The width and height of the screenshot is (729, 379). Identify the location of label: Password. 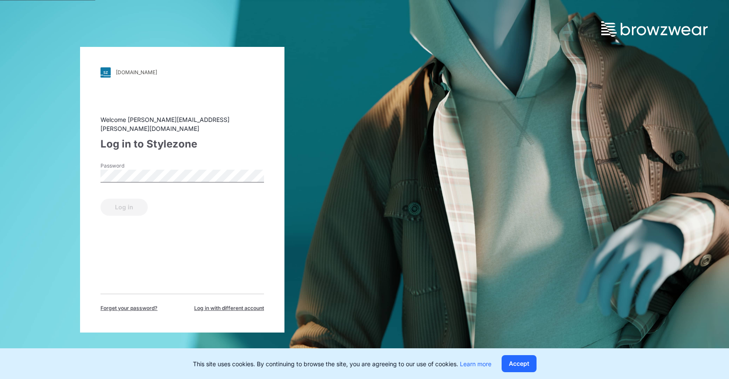
(130, 166).